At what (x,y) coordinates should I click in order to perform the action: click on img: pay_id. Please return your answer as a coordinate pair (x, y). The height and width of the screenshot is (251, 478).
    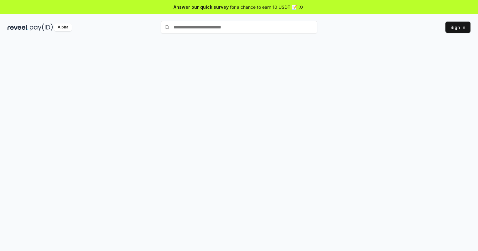
    Looking at the image, I should click on (41, 27).